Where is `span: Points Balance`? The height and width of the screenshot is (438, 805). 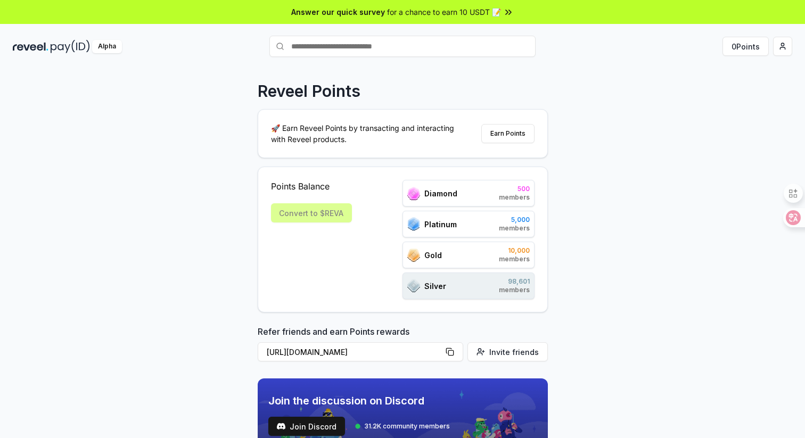 span: Points Balance is located at coordinates (311, 186).